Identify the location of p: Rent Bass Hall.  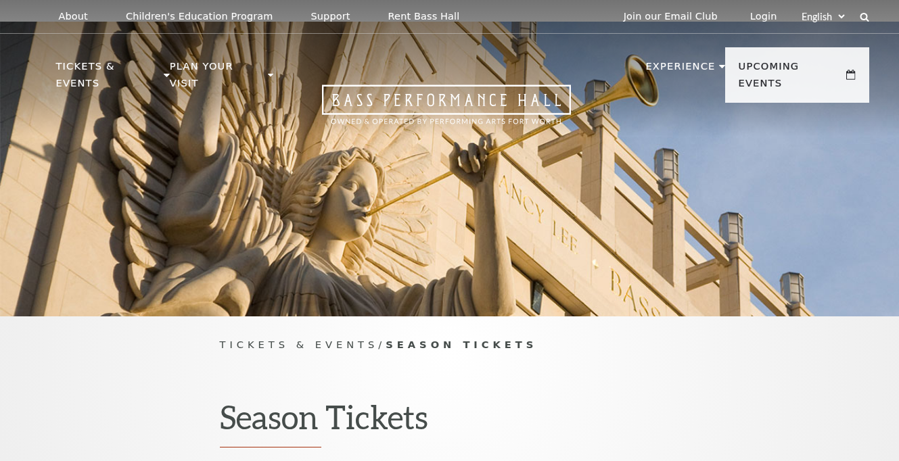
(424, 16).